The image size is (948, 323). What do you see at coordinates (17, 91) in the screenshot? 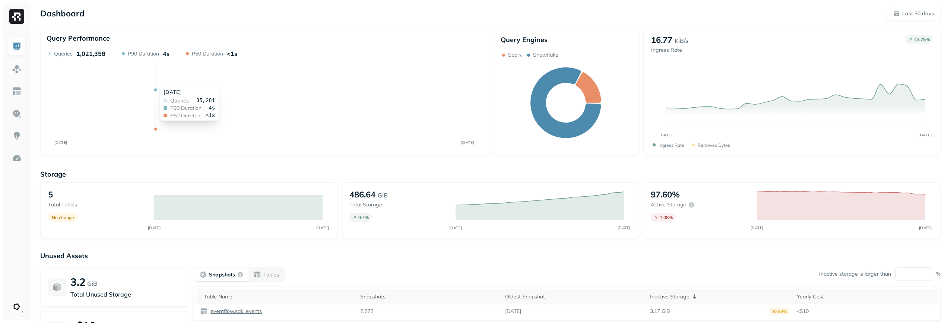
I see `img: Asset Explorer` at bounding box center [17, 91].